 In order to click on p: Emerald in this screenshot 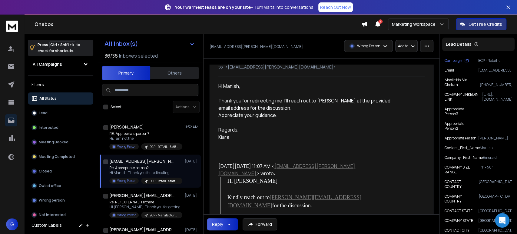, I will do `click(497, 157)`.